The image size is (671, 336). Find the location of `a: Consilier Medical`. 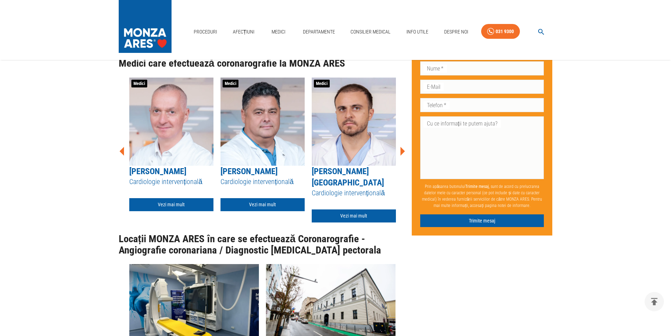

a: Consilier Medical is located at coordinates (371, 32).